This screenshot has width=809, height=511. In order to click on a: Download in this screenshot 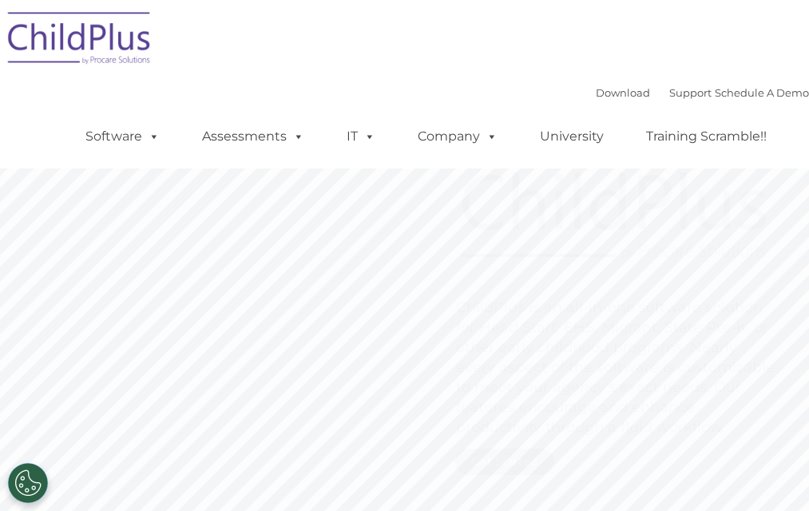, I will do `click(623, 93)`.